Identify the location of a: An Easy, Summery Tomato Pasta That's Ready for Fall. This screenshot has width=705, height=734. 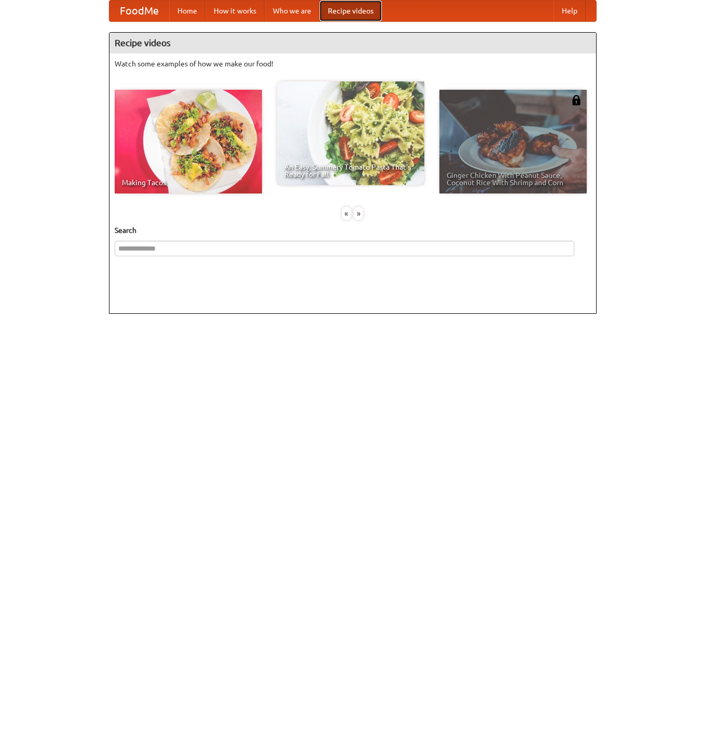
(351, 133).